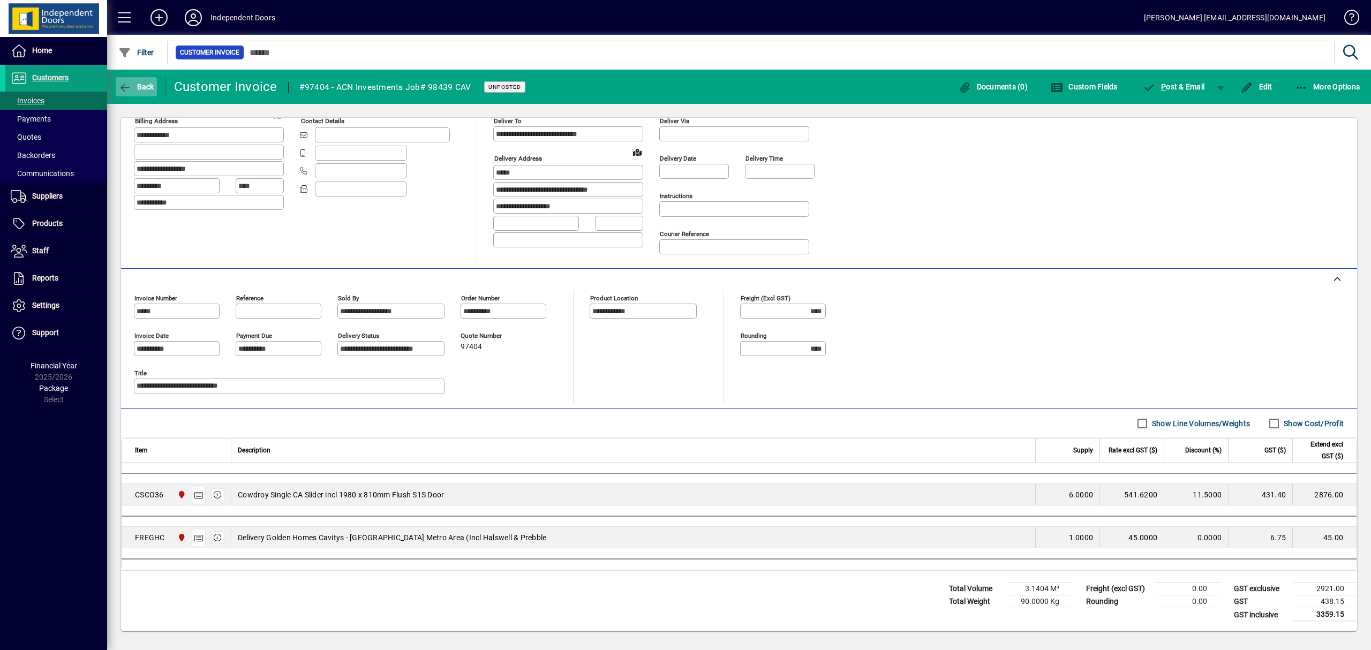 Image resolution: width=1371 pixels, height=650 pixels. What do you see at coordinates (42, 50) in the screenshot?
I see `span: Home` at bounding box center [42, 50].